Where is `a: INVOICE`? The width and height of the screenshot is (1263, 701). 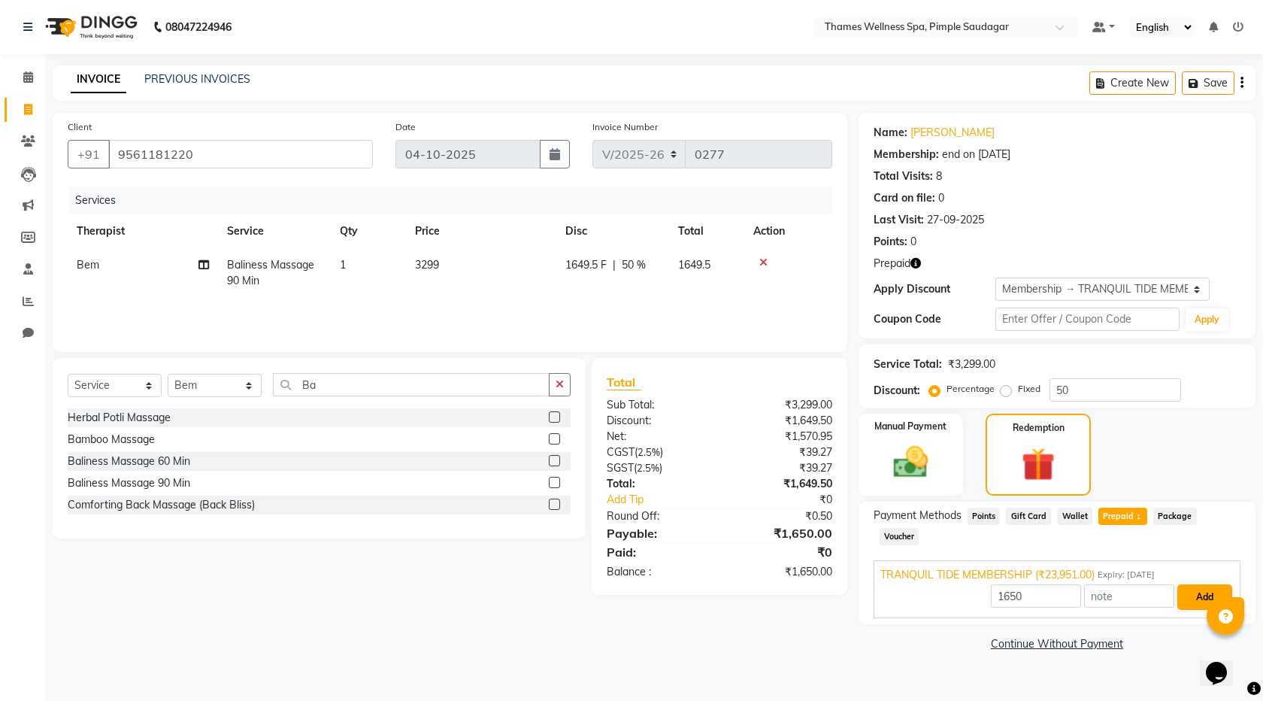 a: INVOICE is located at coordinates (98, 80).